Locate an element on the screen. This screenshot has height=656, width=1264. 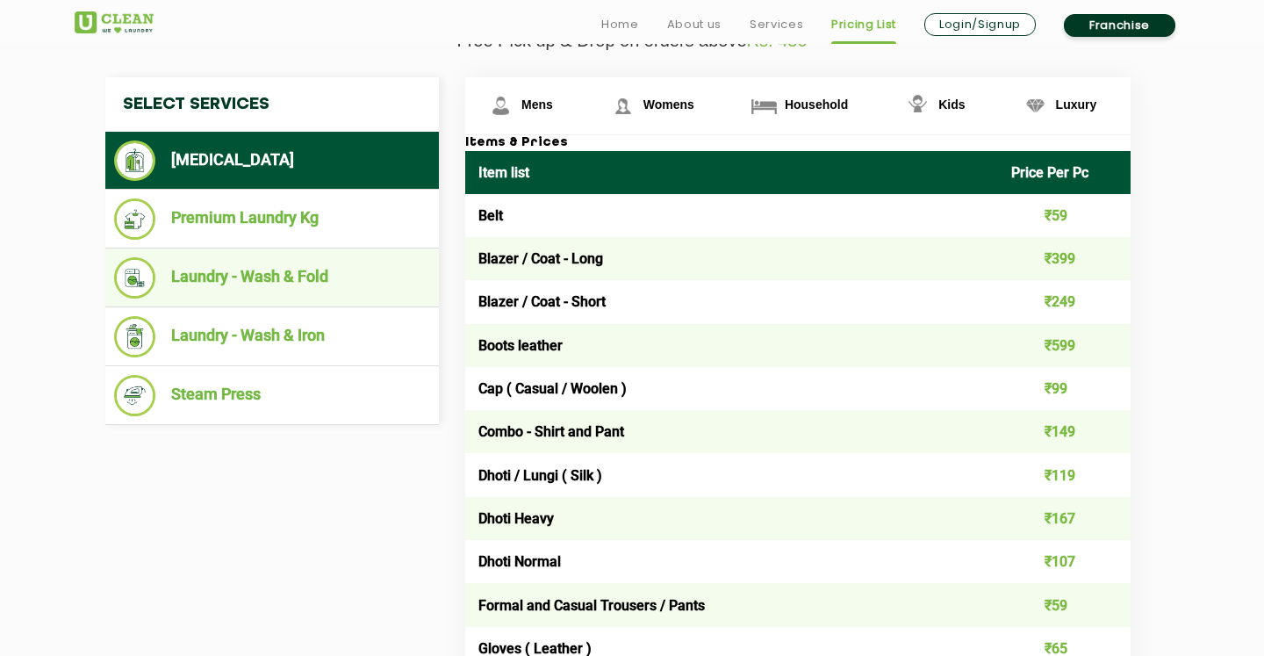
td: ₹99 is located at coordinates (1065, 388).